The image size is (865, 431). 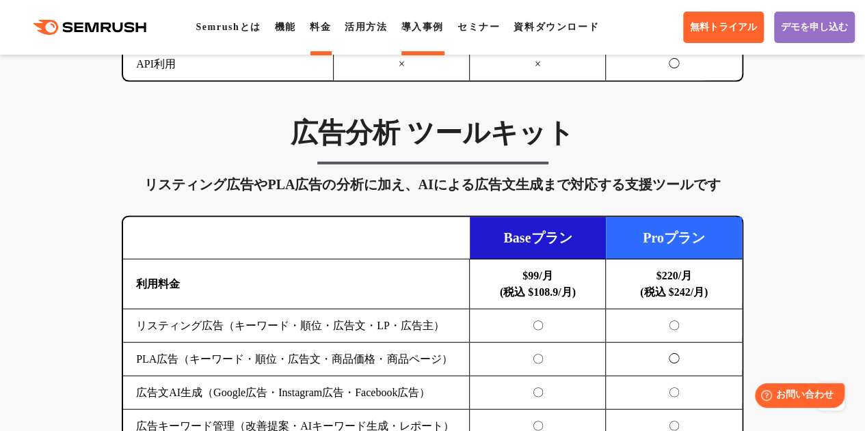 What do you see at coordinates (228, 27) in the screenshot?
I see `a: Semrushとは` at bounding box center [228, 27].